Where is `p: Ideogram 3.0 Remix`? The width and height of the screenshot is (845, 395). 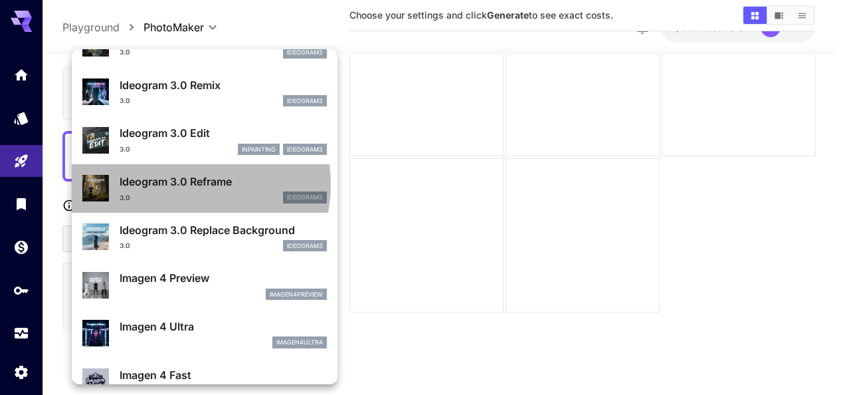
p: Ideogram 3.0 Remix is located at coordinates (223, 85).